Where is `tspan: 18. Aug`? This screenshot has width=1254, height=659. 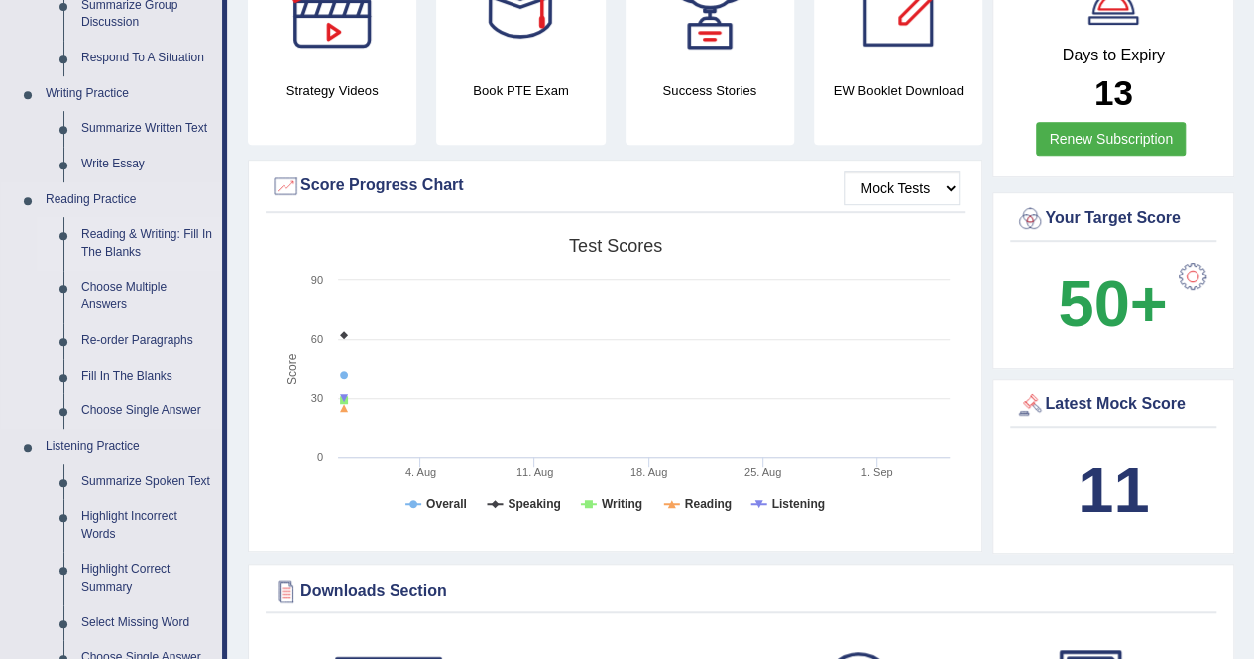
tspan: 18. Aug is located at coordinates (648, 472).